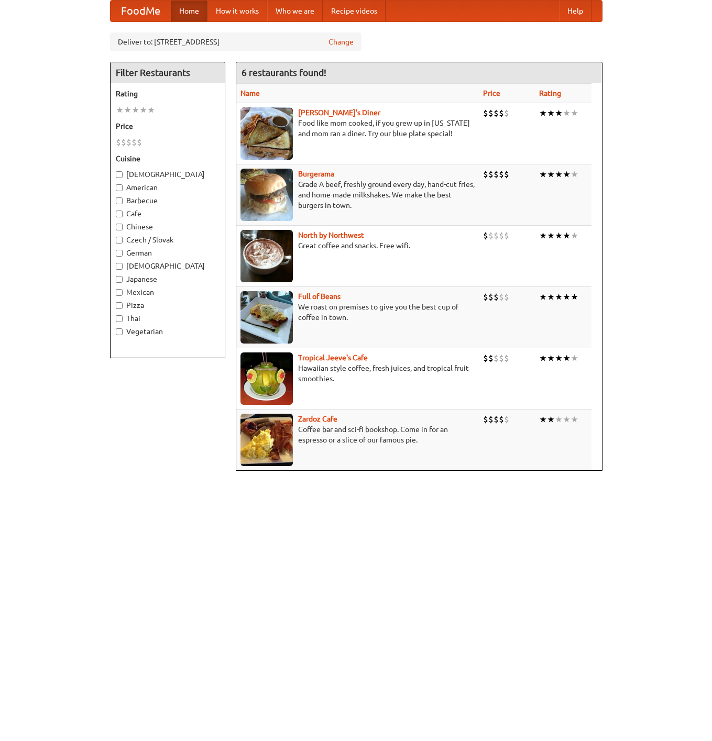 The image size is (712, 741). I want to click on ng-pluralize: 6 restaurants found!, so click(284, 72).